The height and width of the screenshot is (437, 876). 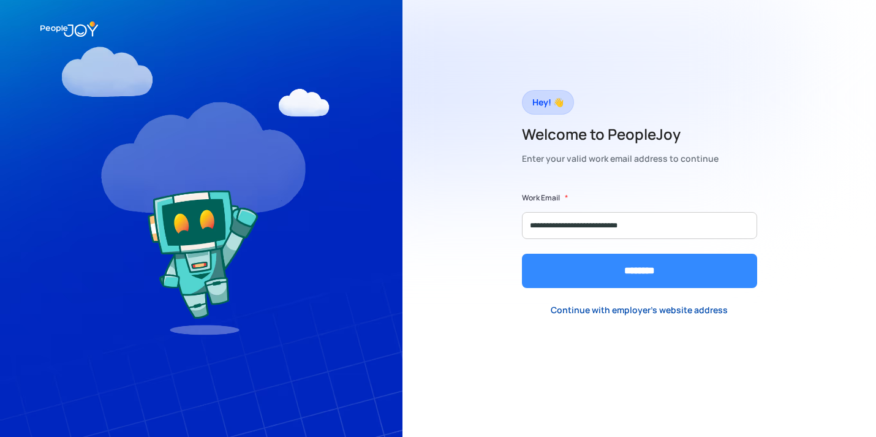 What do you see at coordinates (639, 239) in the screenshot?
I see `form: Form` at bounding box center [639, 239].